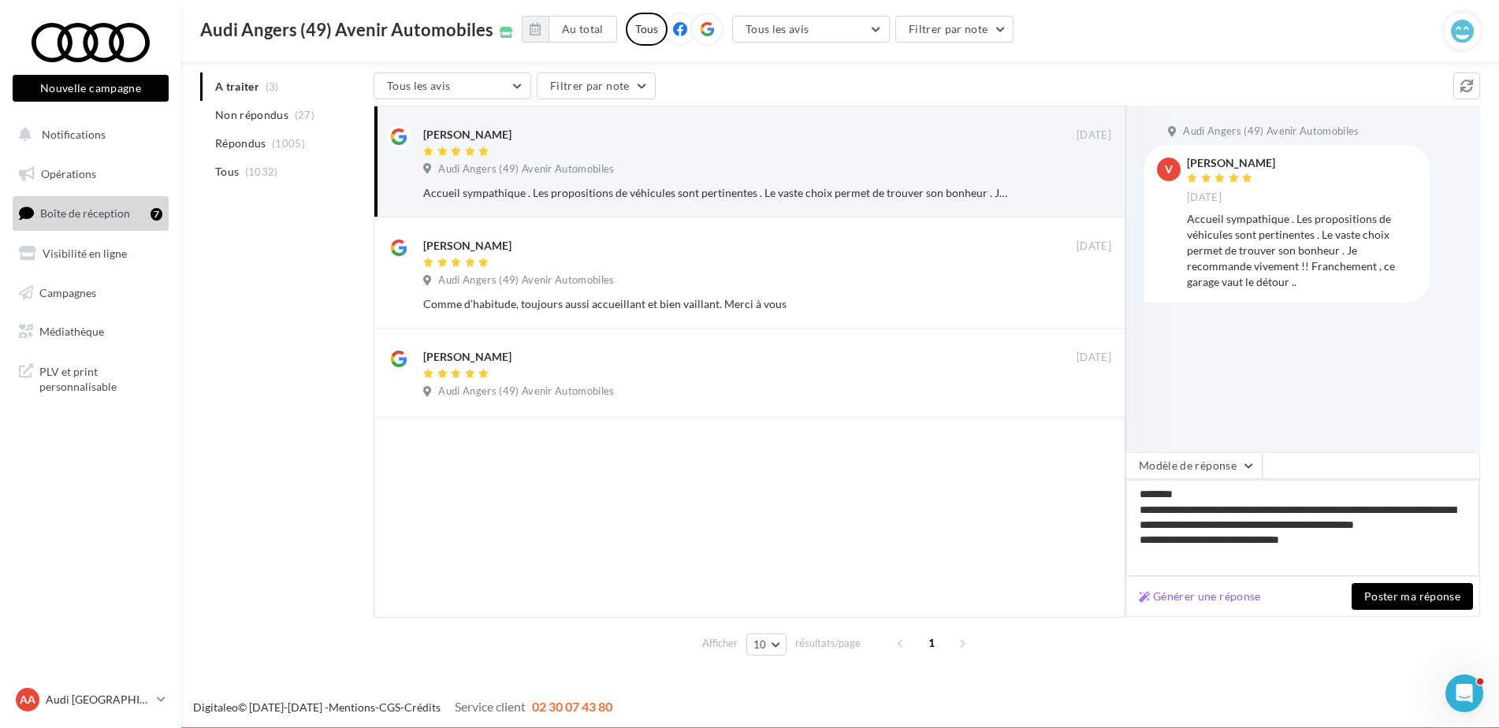  What do you see at coordinates (719, 643) in the screenshot?
I see `span: Afficher` at bounding box center [719, 643].